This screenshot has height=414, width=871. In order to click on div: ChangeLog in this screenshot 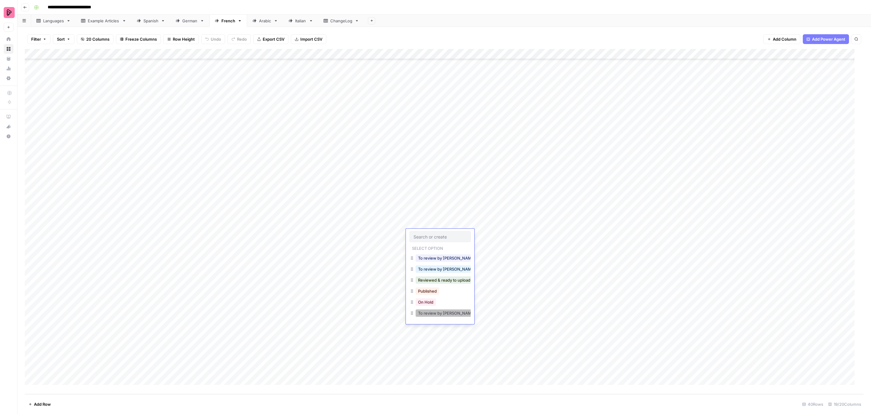, I will do `click(341, 21)`.